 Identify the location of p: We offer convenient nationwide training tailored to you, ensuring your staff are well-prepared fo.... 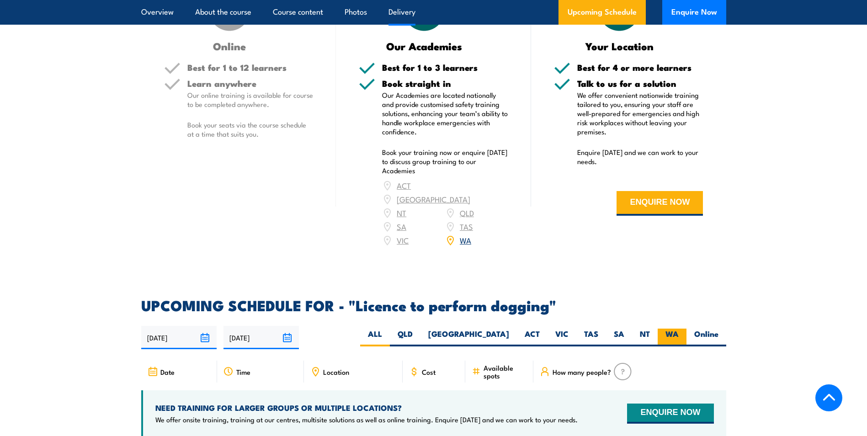
(640, 113).